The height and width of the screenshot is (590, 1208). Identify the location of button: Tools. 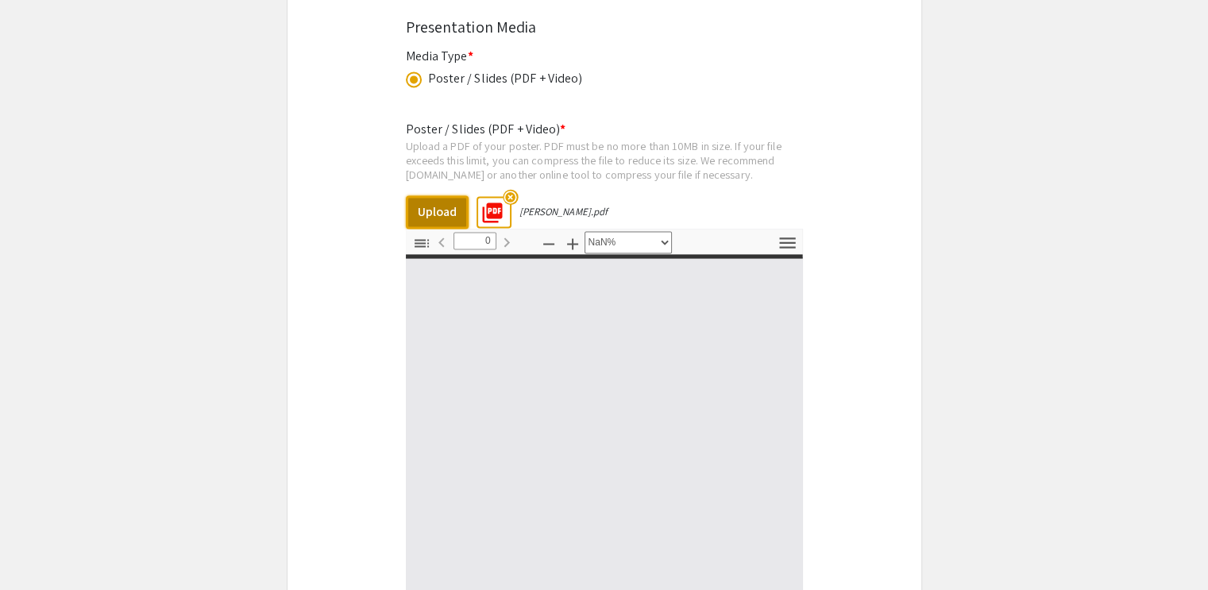
(788, 242).